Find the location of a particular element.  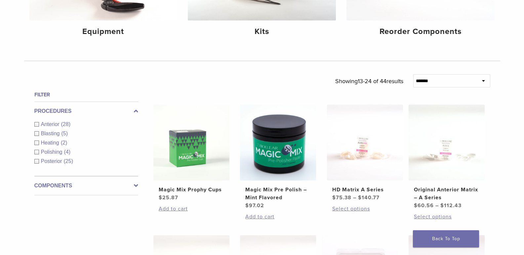

a: Add to cart: “Magic Mix Prophy Cups” is located at coordinates (191, 209).